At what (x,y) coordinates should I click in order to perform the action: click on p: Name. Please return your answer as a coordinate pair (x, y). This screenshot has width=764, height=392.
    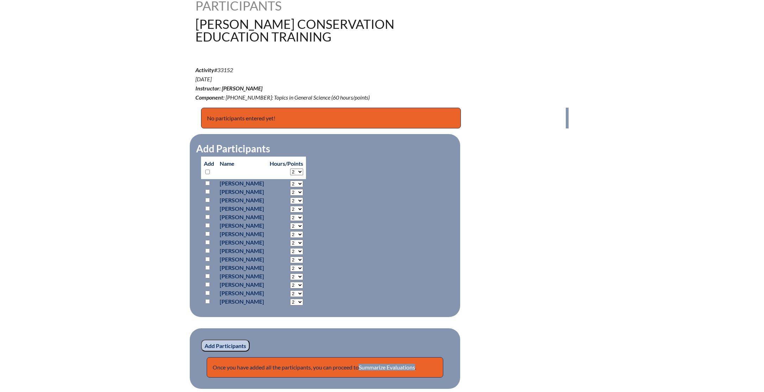
    Looking at the image, I should click on (242, 164).